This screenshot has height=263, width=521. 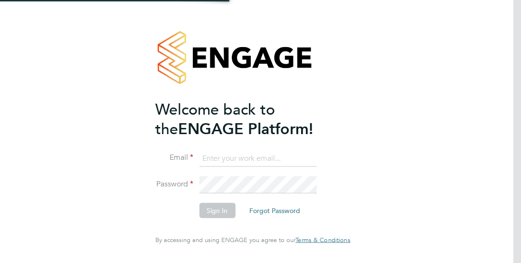 I want to click on button: Sign In, so click(x=217, y=210).